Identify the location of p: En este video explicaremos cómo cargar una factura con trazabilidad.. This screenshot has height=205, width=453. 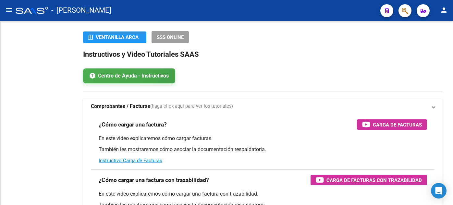
(263, 194).